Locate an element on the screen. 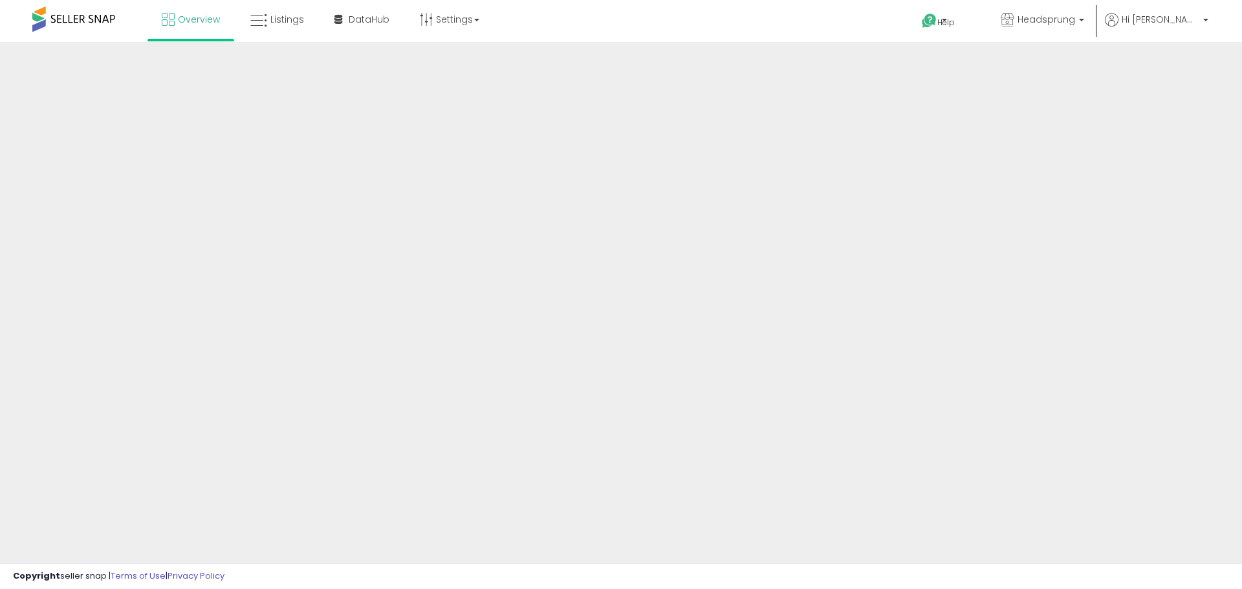 Image resolution: width=1242 pixels, height=589 pixels. a: Help is located at coordinates (946, 23).